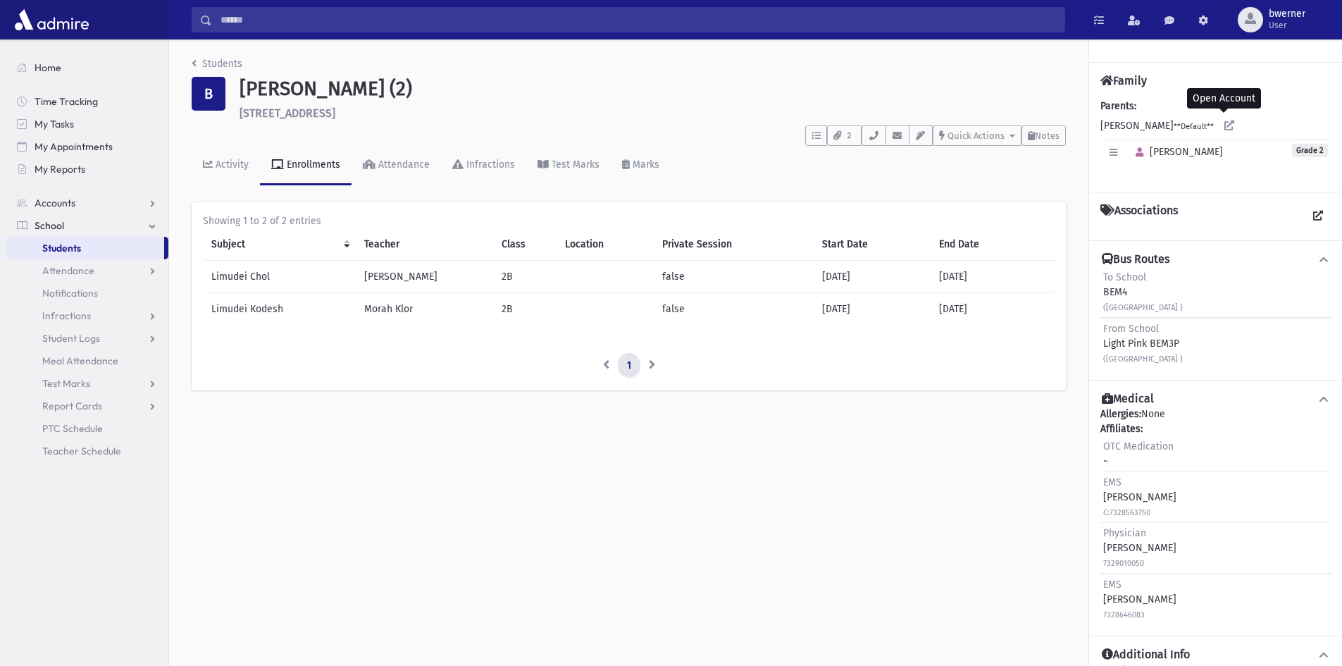 This screenshot has width=1342, height=666. What do you see at coordinates (66, 316) in the screenshot?
I see `span: Infractions` at bounding box center [66, 316].